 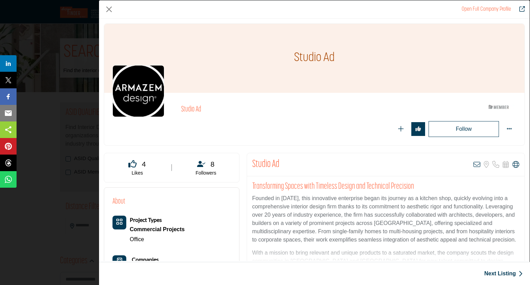 What do you see at coordinates (212, 164) in the screenshot?
I see `span: 8` at bounding box center [212, 164].